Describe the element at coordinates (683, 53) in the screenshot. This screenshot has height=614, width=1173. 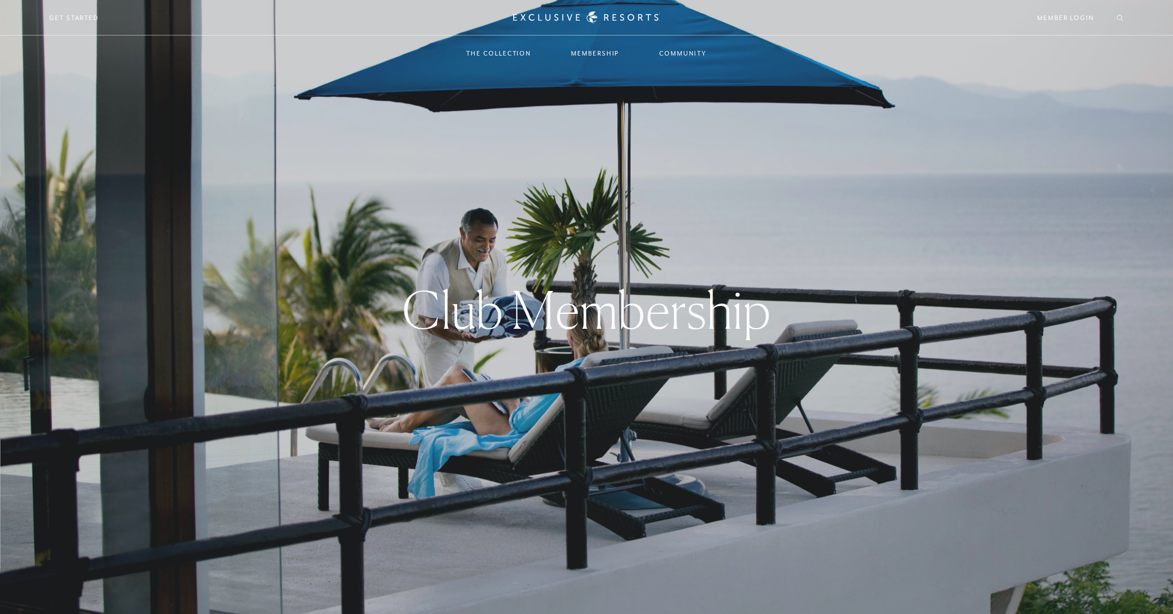
I see `a: Community` at that location.